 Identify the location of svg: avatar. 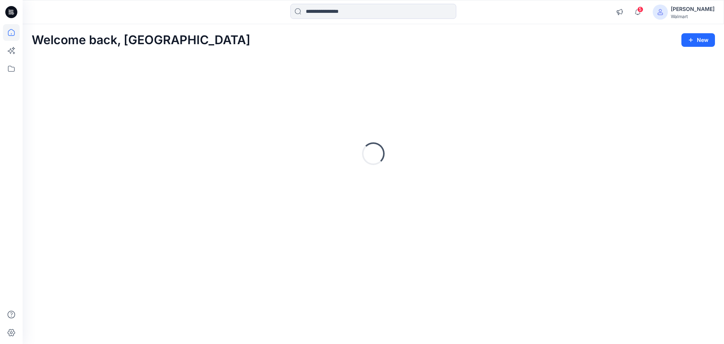
(661, 12).